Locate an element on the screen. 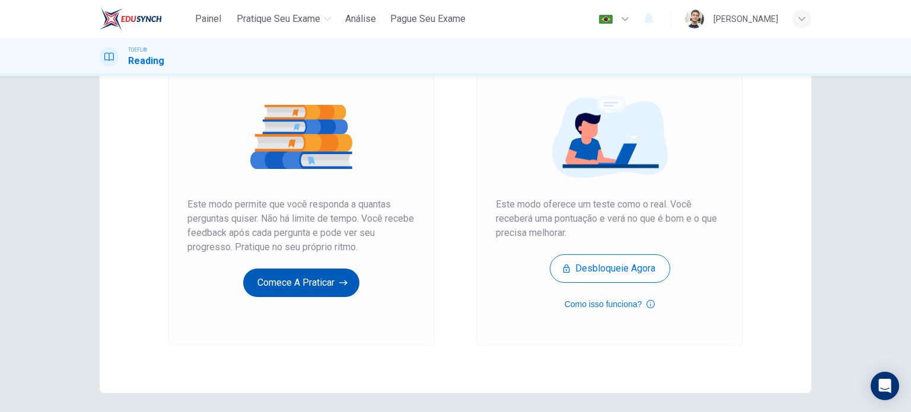 The image size is (911, 412). img: pt is located at coordinates (605, 19).